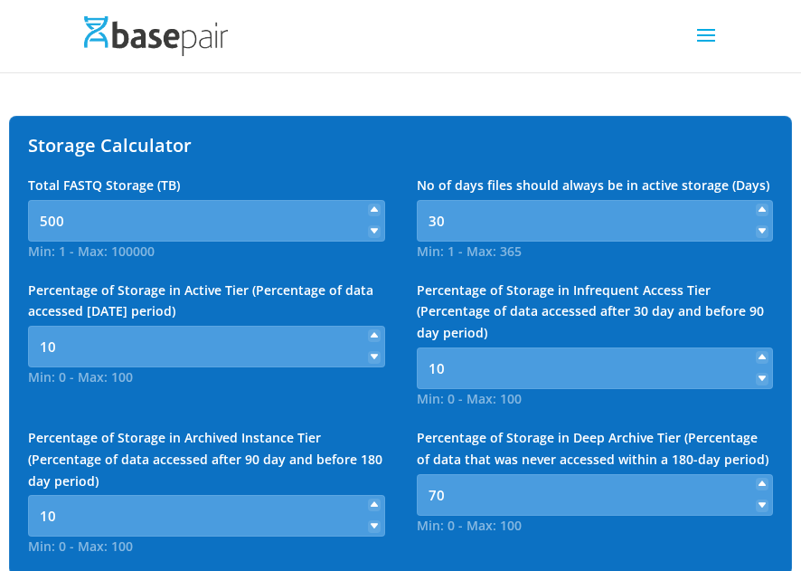 The image size is (801, 571). What do you see at coordinates (592, 448) in the screenshot?
I see `span: Percentage of Storage in Deep Archive Tier (Percentage of data that was never accessed within a 1...` at bounding box center [592, 448].